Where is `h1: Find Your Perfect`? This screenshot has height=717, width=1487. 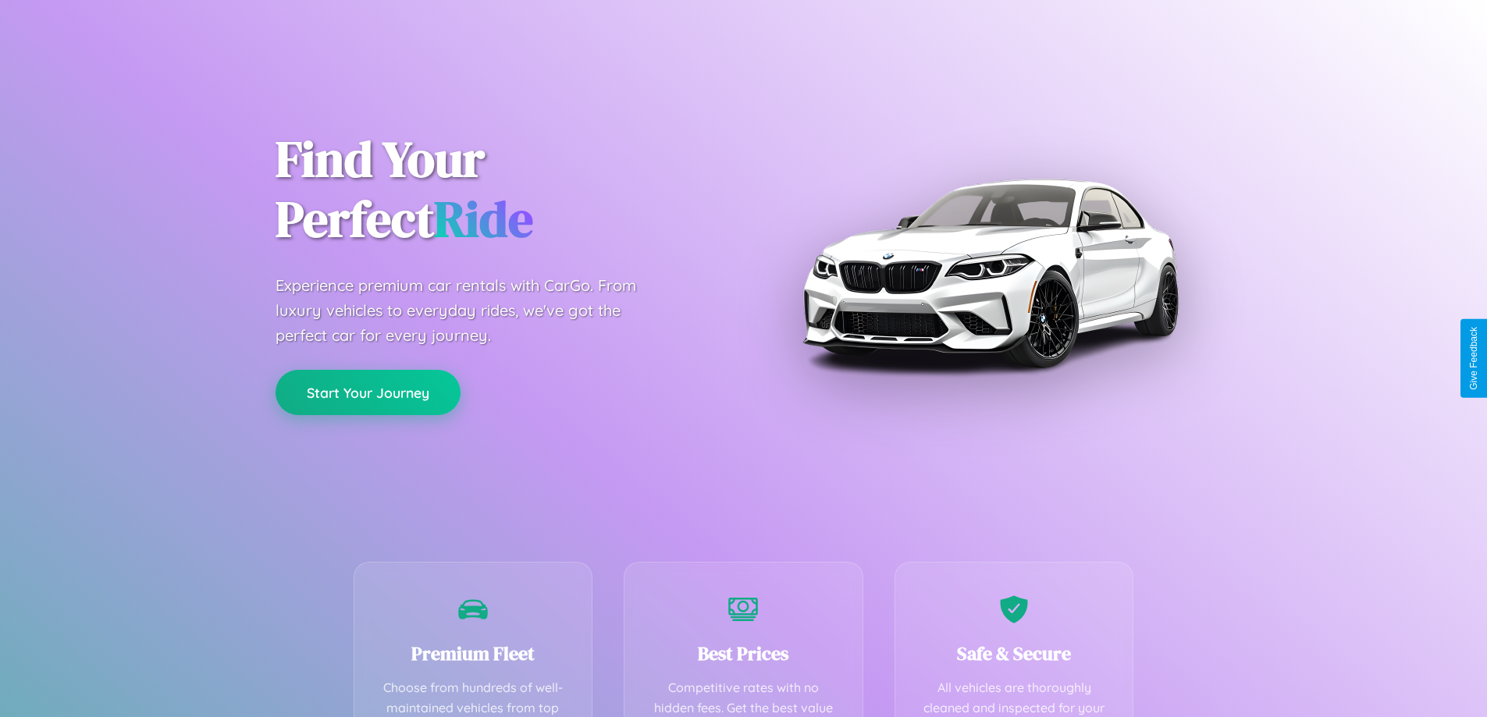
h1: Find Your Perfect is located at coordinates (498, 190).